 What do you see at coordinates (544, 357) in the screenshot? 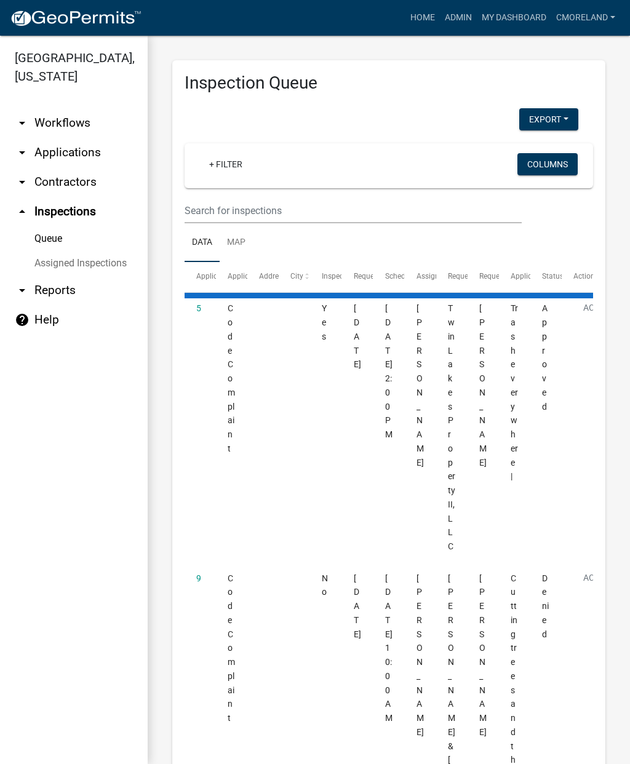
I see `span: Approved` at bounding box center [544, 357].